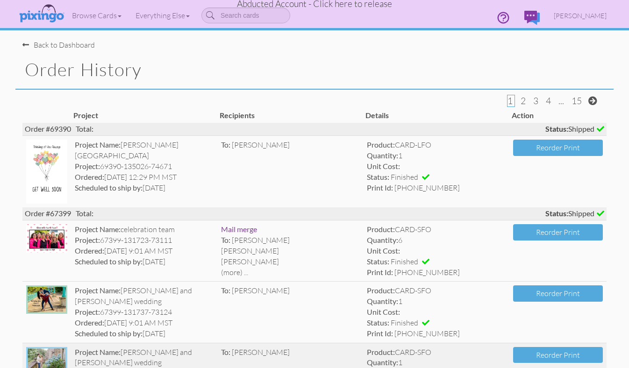 This screenshot has width=629, height=368. I want to click on th: Project, so click(144, 116).